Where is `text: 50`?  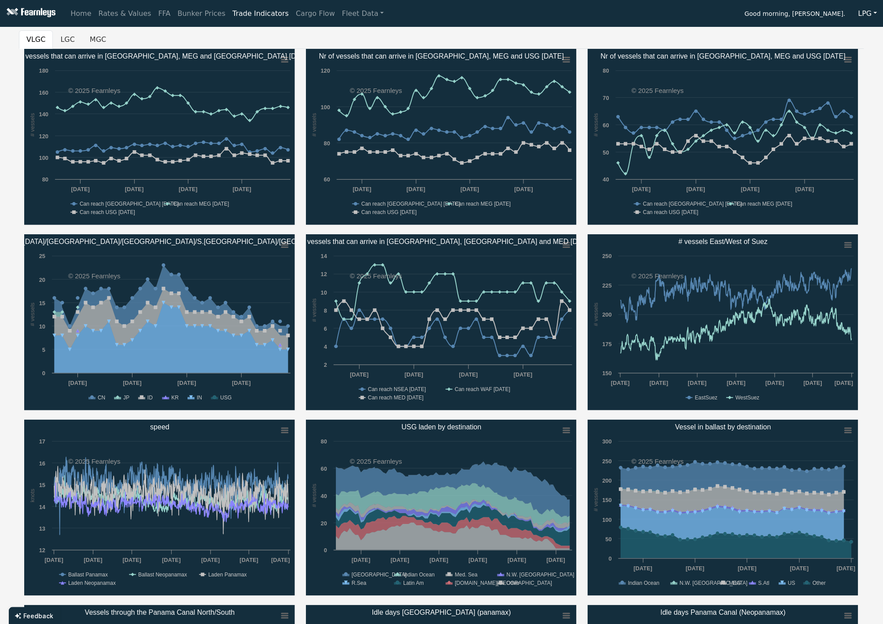 text: 50 is located at coordinates (609, 539).